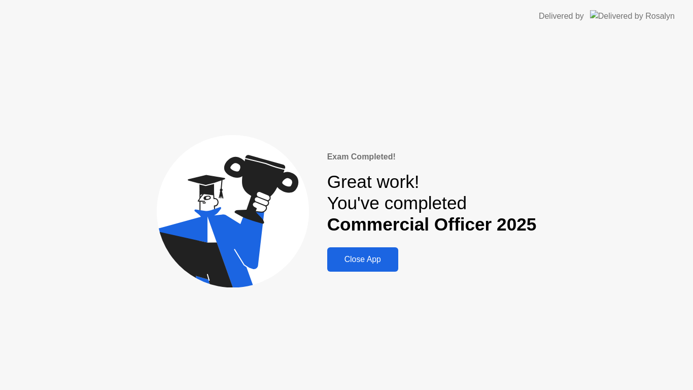 The height and width of the screenshot is (390, 693). I want to click on div: Delivered by, so click(561, 16).